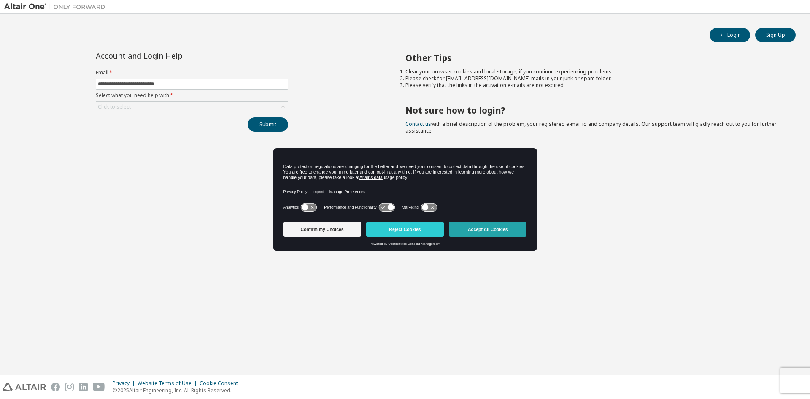 The width and height of the screenshot is (810, 399). I want to click on span: with a brief description of the problem, your registered e-mail id and company details. Our suppo..., so click(591, 127).